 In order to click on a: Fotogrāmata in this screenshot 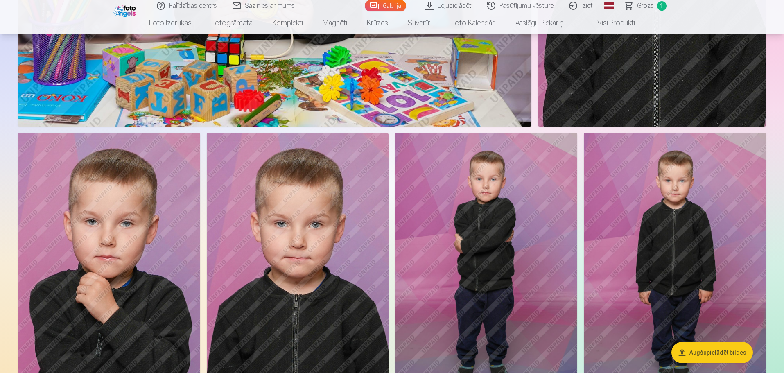, I will do `click(232, 23)`.